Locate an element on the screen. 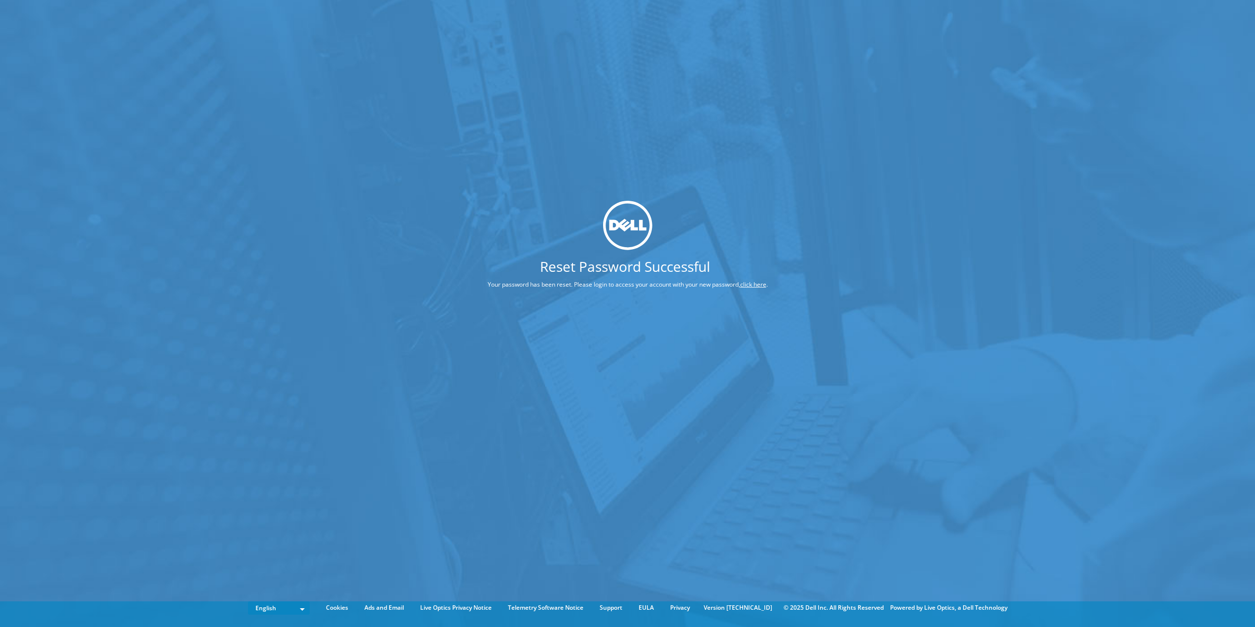 The height and width of the screenshot is (627, 1255). a: EULA is located at coordinates (646, 608).